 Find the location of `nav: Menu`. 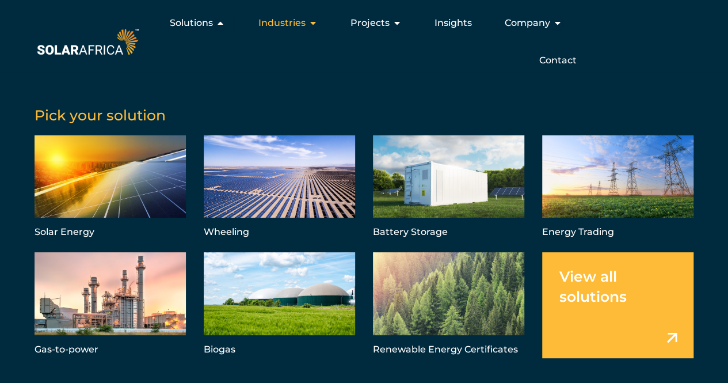

nav: Menu is located at coordinates (363, 41).